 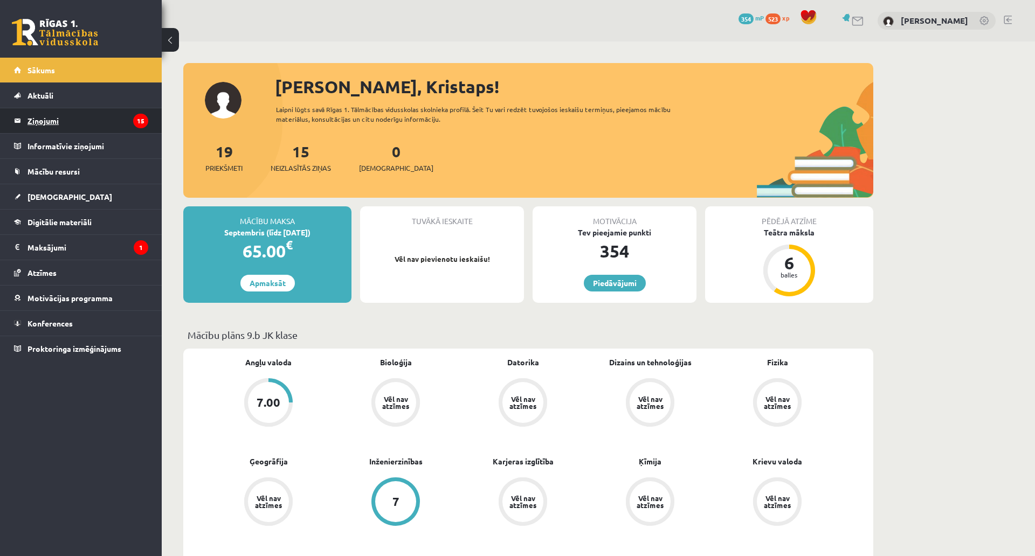 What do you see at coordinates (789, 263) in the screenshot?
I see `a: Teātra māksla 6 balles` at bounding box center [789, 263].